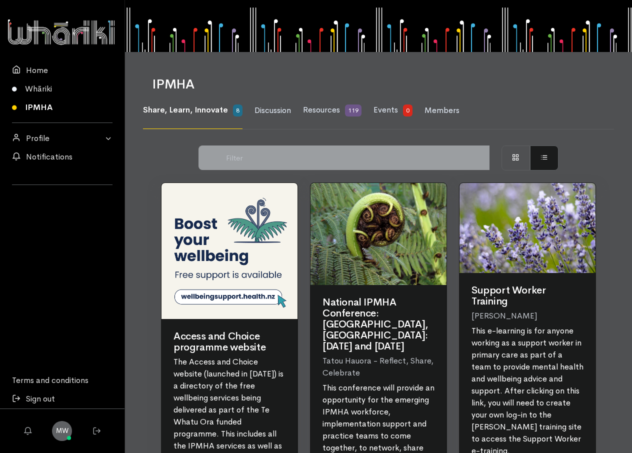 Image resolution: width=632 pixels, height=453 pixels. I want to click on a: Discussion, so click(272, 110).